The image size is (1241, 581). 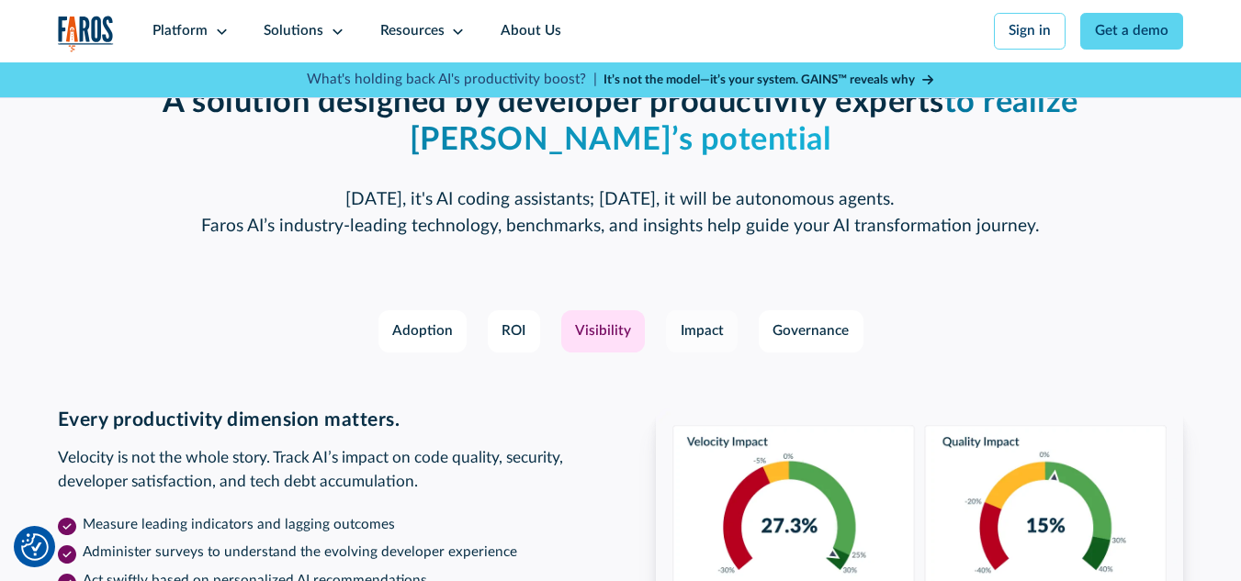 I want to click on p: Velocity is not the whole story. Track AI’s impact on code quality, security, developer satisfact..., so click(x=321, y=470).